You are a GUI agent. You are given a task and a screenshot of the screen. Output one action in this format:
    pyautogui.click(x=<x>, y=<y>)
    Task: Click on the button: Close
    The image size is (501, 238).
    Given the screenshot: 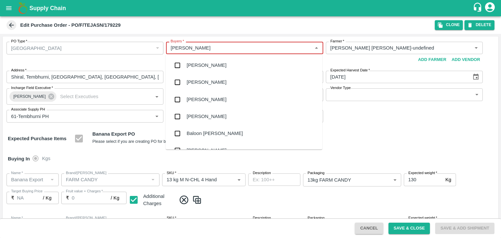 What is the action you would take?
    pyautogui.click(x=316, y=48)
    